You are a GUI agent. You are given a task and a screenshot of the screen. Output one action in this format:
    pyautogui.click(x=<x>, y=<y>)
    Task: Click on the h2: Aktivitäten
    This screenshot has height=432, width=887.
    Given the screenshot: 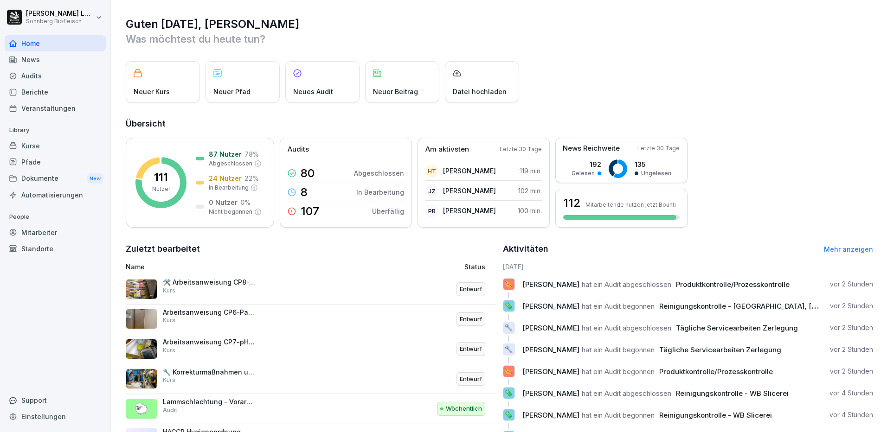 What is the action you would take?
    pyautogui.click(x=526, y=249)
    